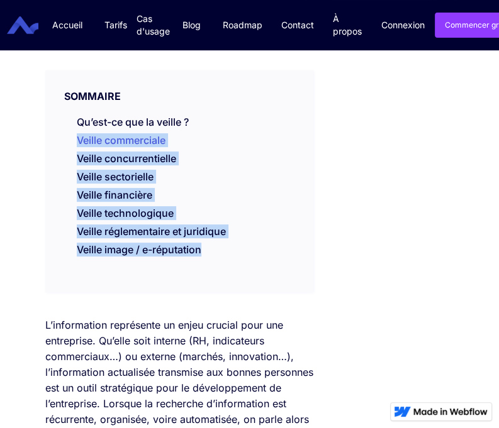  Describe the element at coordinates (133, 122) in the screenshot. I see `a: Qu’est-ce que la veille ?` at that location.